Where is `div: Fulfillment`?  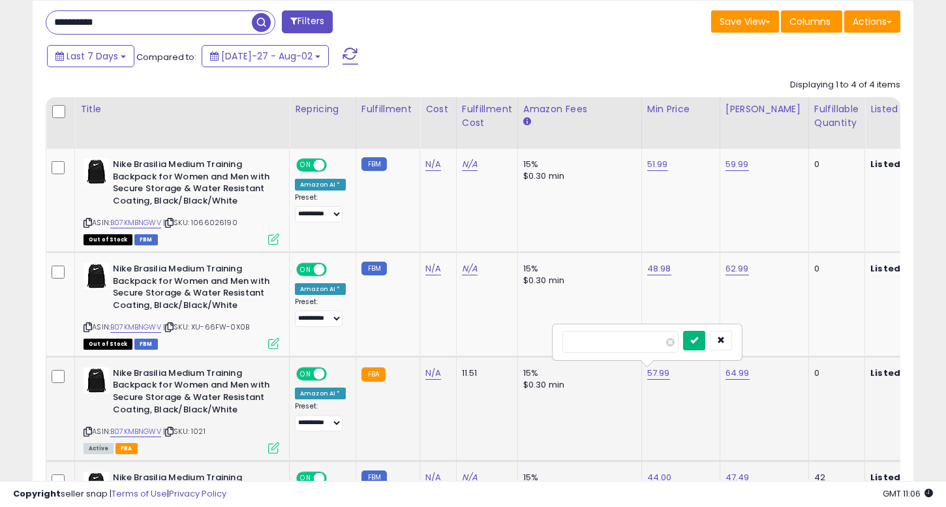
div: Fulfillment is located at coordinates (387, 109).